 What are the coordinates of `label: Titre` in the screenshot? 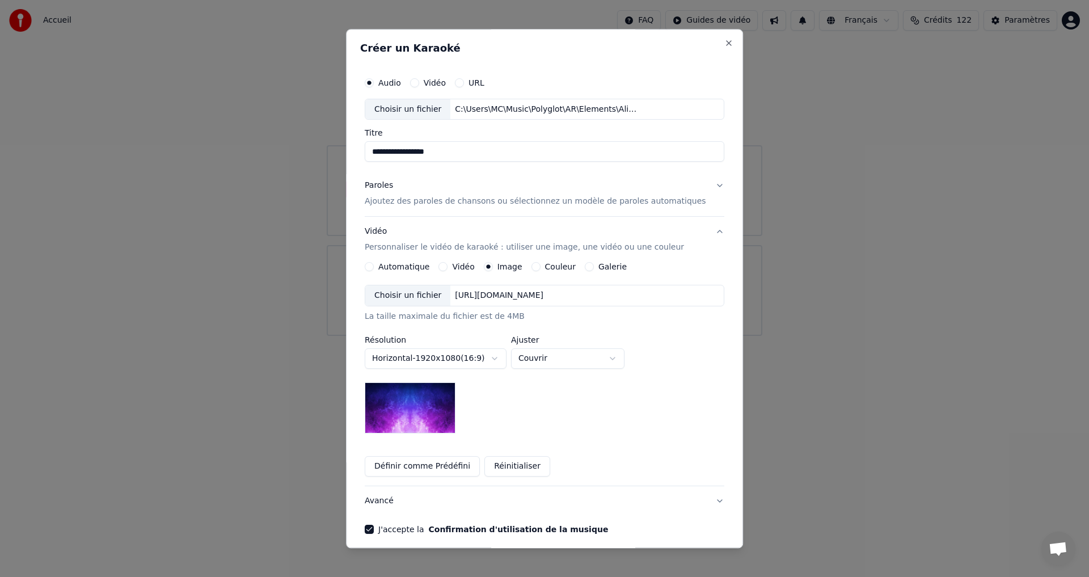 It's located at (544, 133).